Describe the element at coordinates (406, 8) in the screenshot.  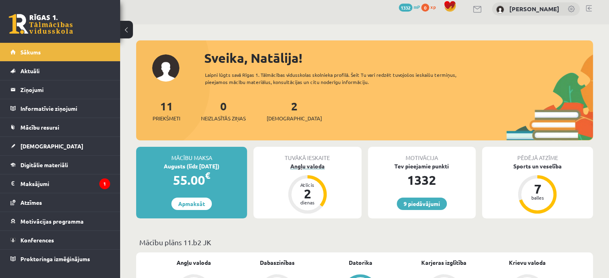
I see `span: 1332` at that location.